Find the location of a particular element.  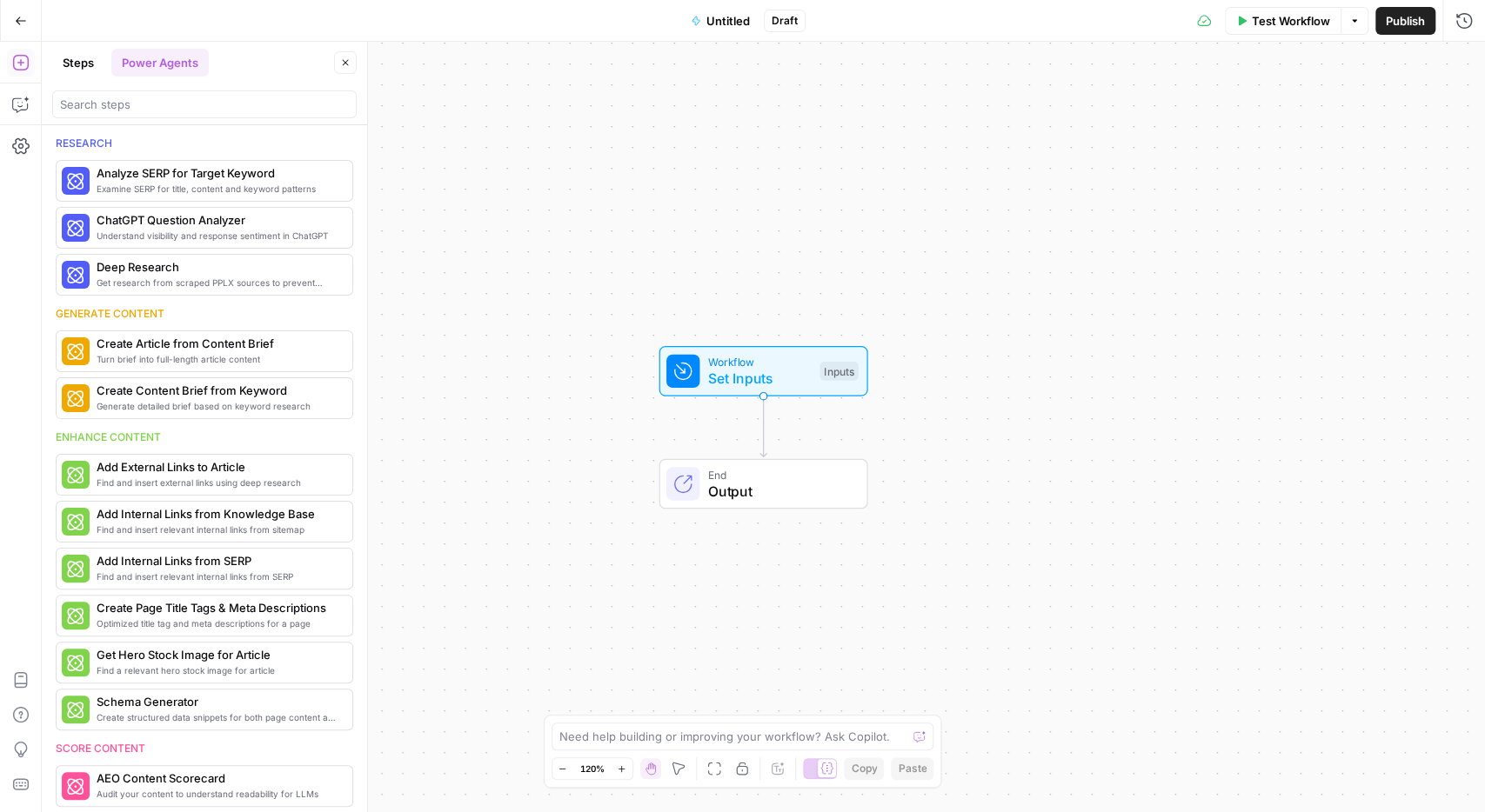

span: Turn brief into full-length article content is located at coordinates (217, 359).